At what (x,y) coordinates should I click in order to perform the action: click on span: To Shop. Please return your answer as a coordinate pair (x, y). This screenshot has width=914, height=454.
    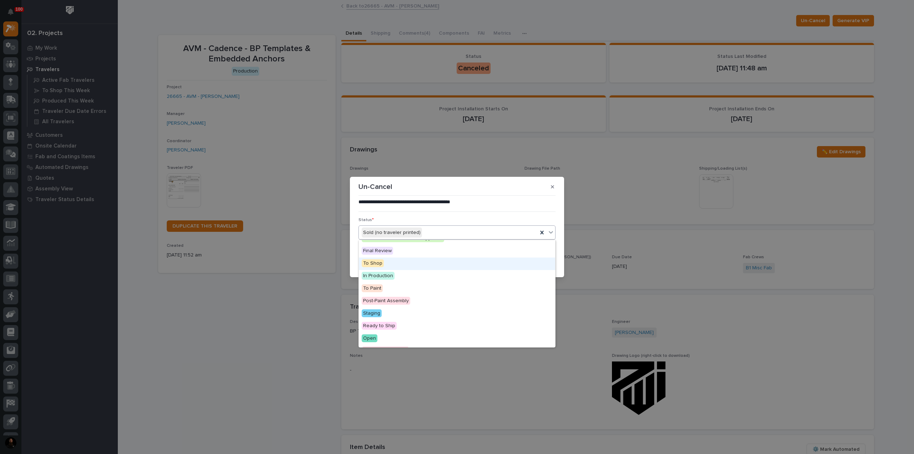
    Looking at the image, I should click on (373, 263).